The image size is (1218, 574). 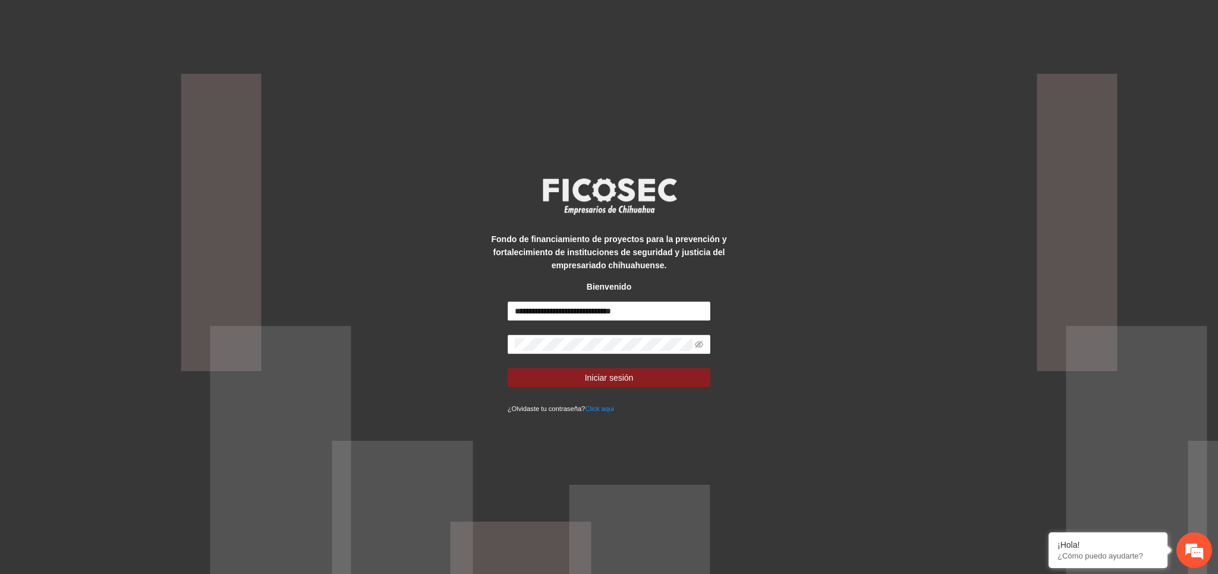 I want to click on span: Iniciar sesión, so click(x=609, y=377).